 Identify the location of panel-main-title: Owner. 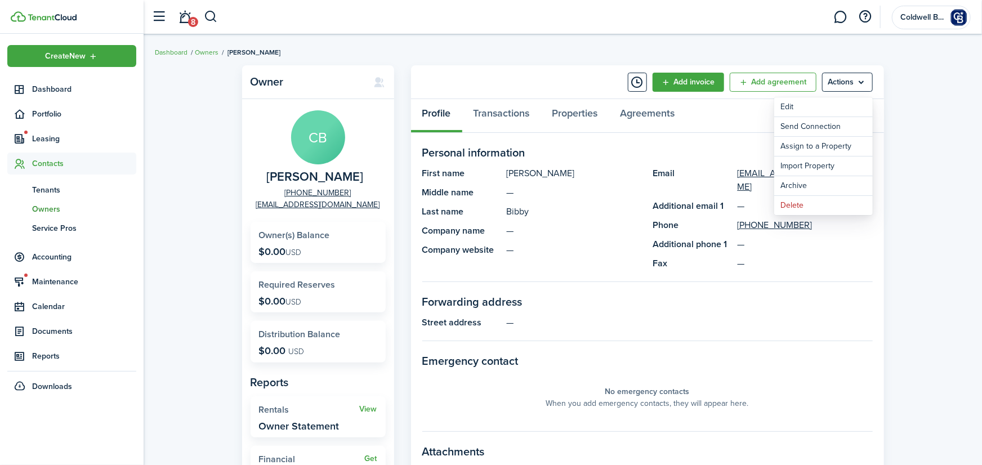
(306, 82).